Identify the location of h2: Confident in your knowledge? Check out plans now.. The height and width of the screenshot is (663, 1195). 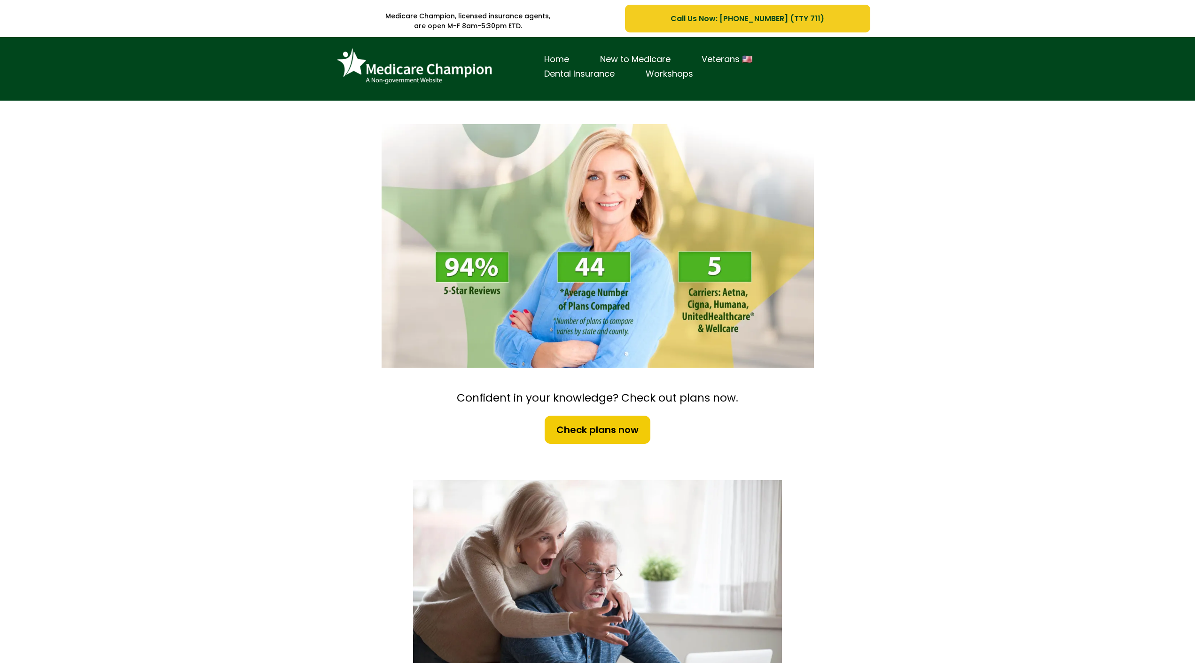
(598, 398).